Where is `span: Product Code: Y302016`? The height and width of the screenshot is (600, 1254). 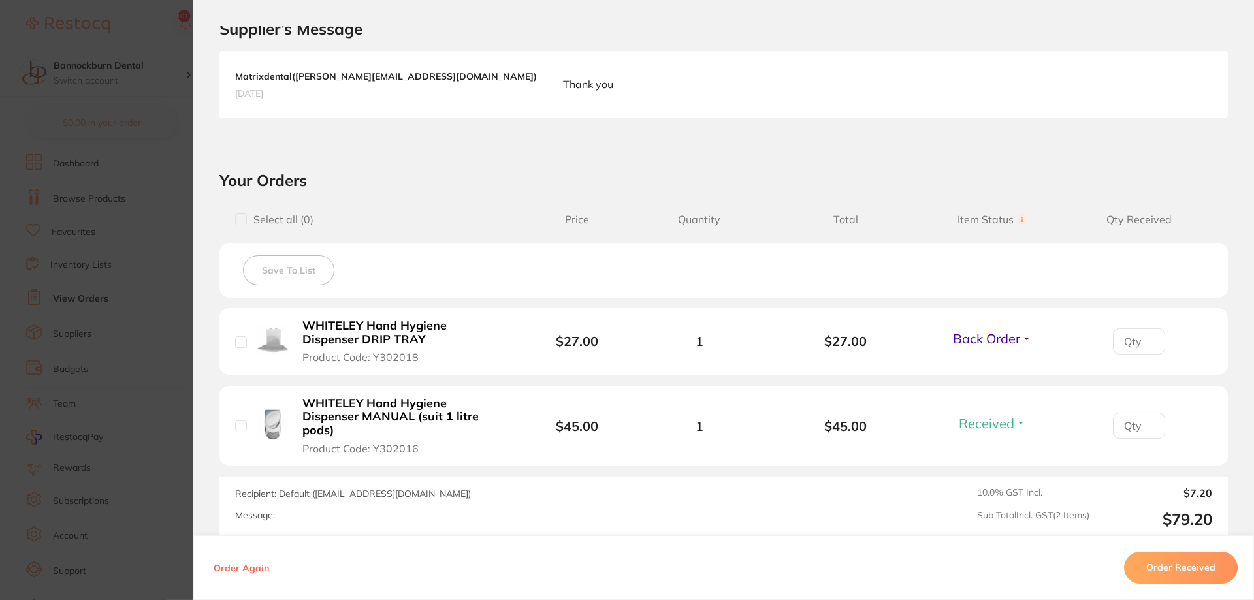 span: Product Code: Y302016 is located at coordinates (360, 449).